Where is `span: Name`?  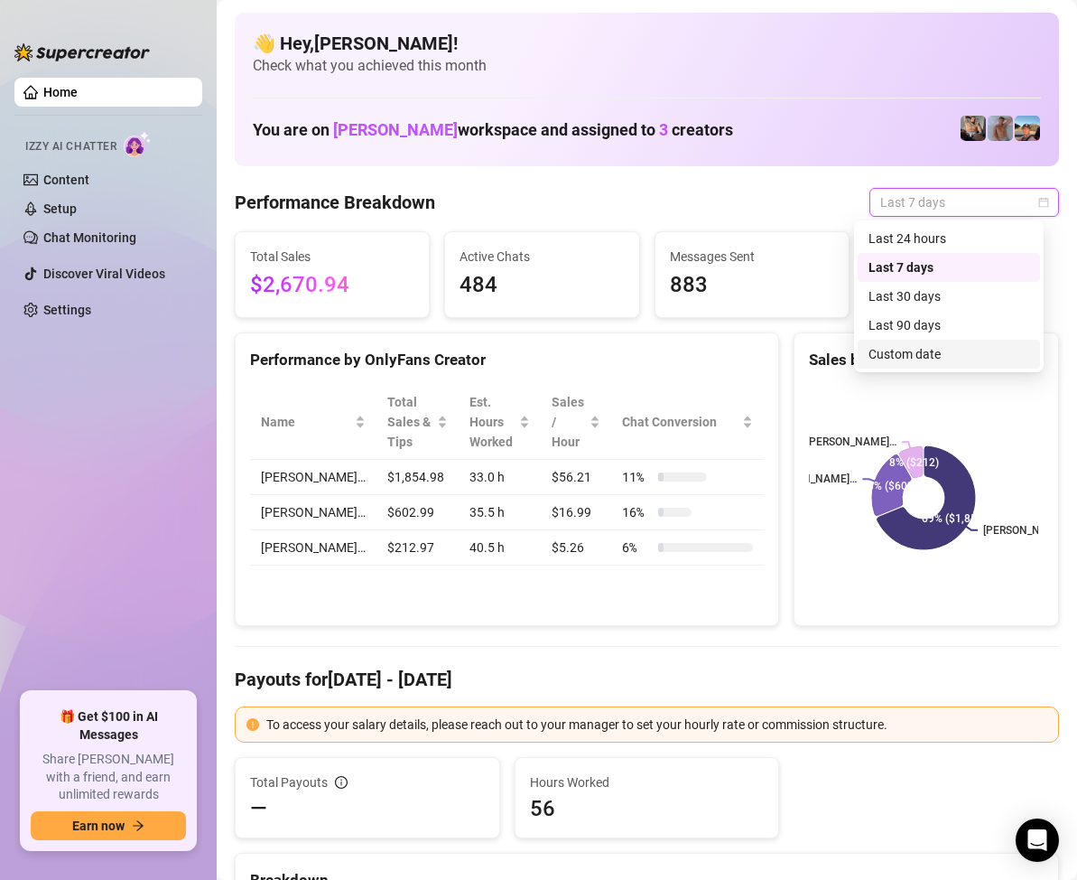
span: Name is located at coordinates (306, 422).